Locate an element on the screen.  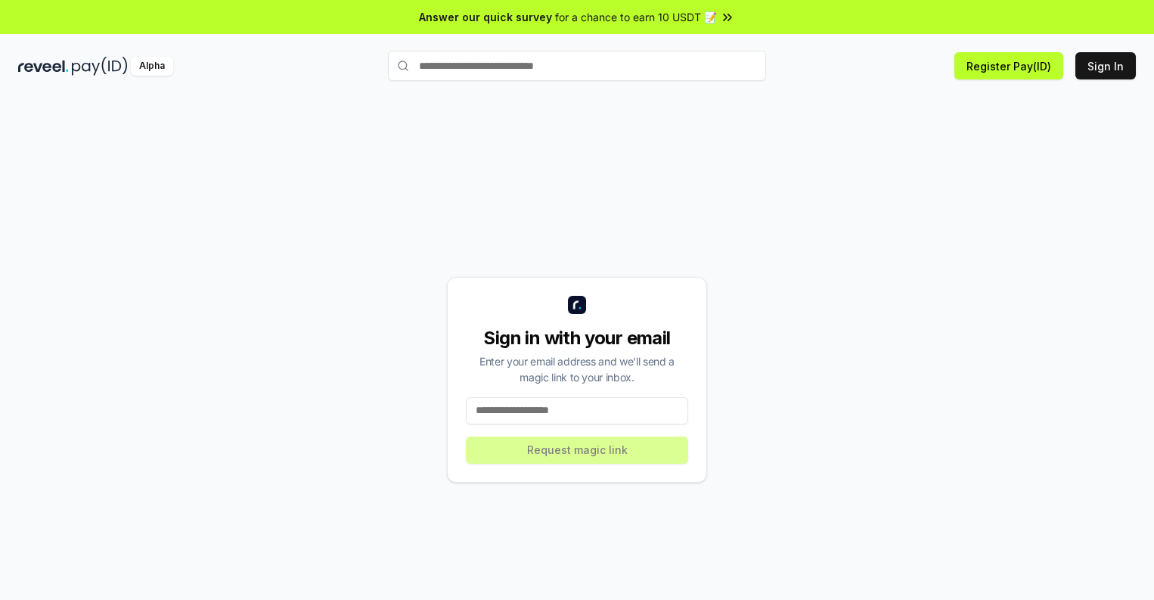
div: Enter your email address and we’ll send a magic link to your inbox. is located at coordinates (577, 369).